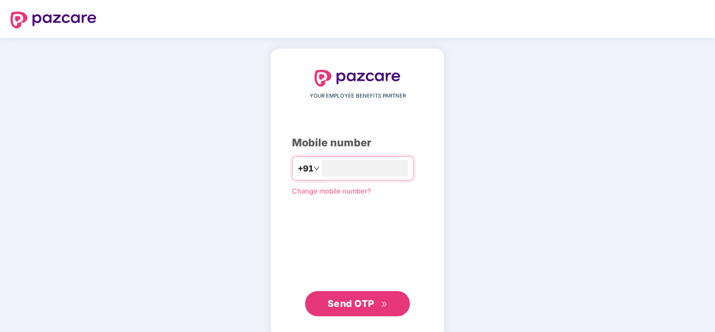  I want to click on span: down, so click(316, 168).